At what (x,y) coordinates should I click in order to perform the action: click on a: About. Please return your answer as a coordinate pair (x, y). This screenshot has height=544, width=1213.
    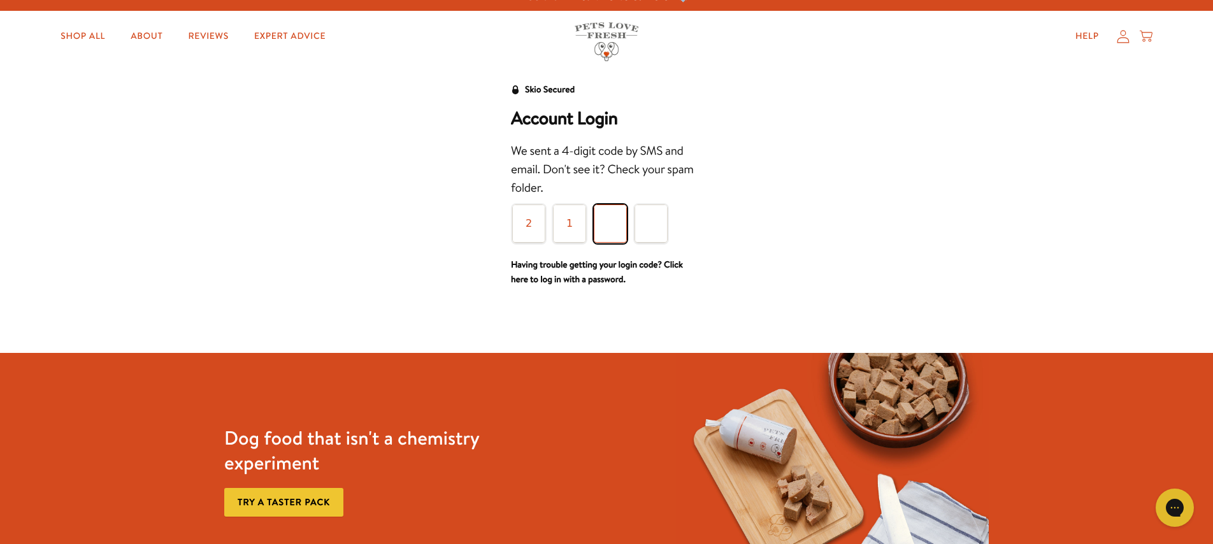
    Looking at the image, I should click on (147, 36).